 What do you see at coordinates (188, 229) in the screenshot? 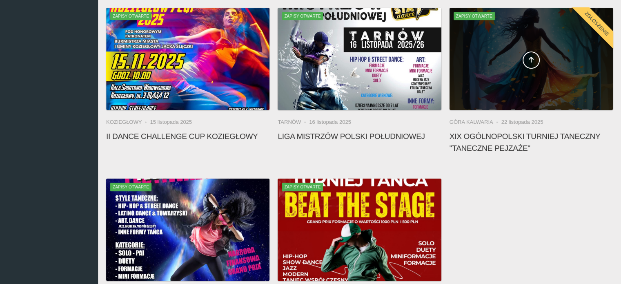
I see `img: IX Ogólnopolski Taneczny Festiwal Asów` at bounding box center [188, 229].